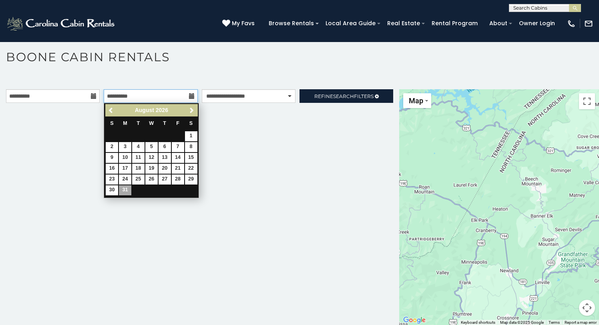 Image resolution: width=599 pixels, height=325 pixels. Describe the element at coordinates (151, 179) in the screenshot. I see `a: 26` at that location.